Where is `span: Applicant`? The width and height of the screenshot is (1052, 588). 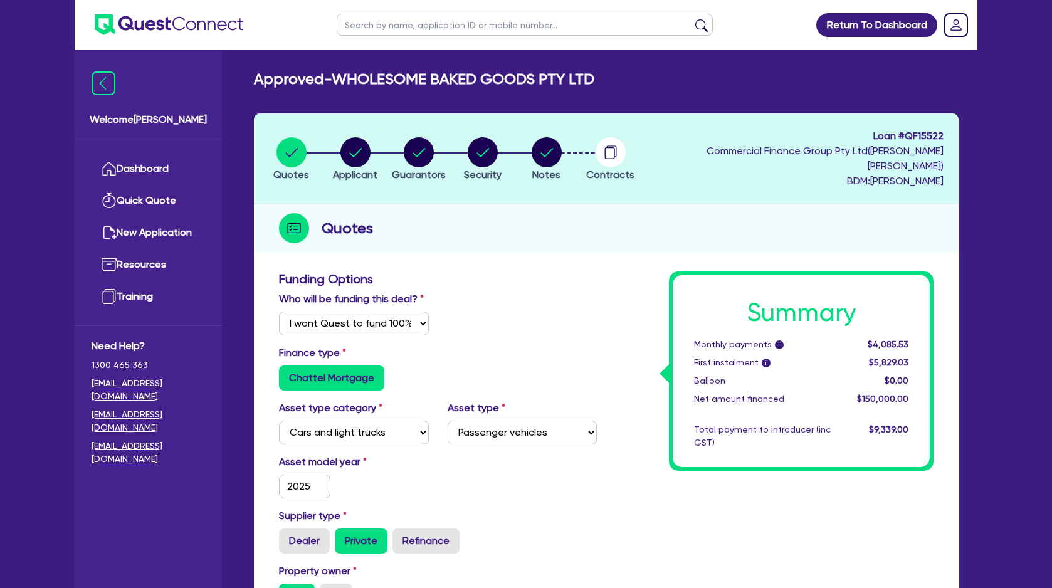
span: Applicant is located at coordinates (355, 174).